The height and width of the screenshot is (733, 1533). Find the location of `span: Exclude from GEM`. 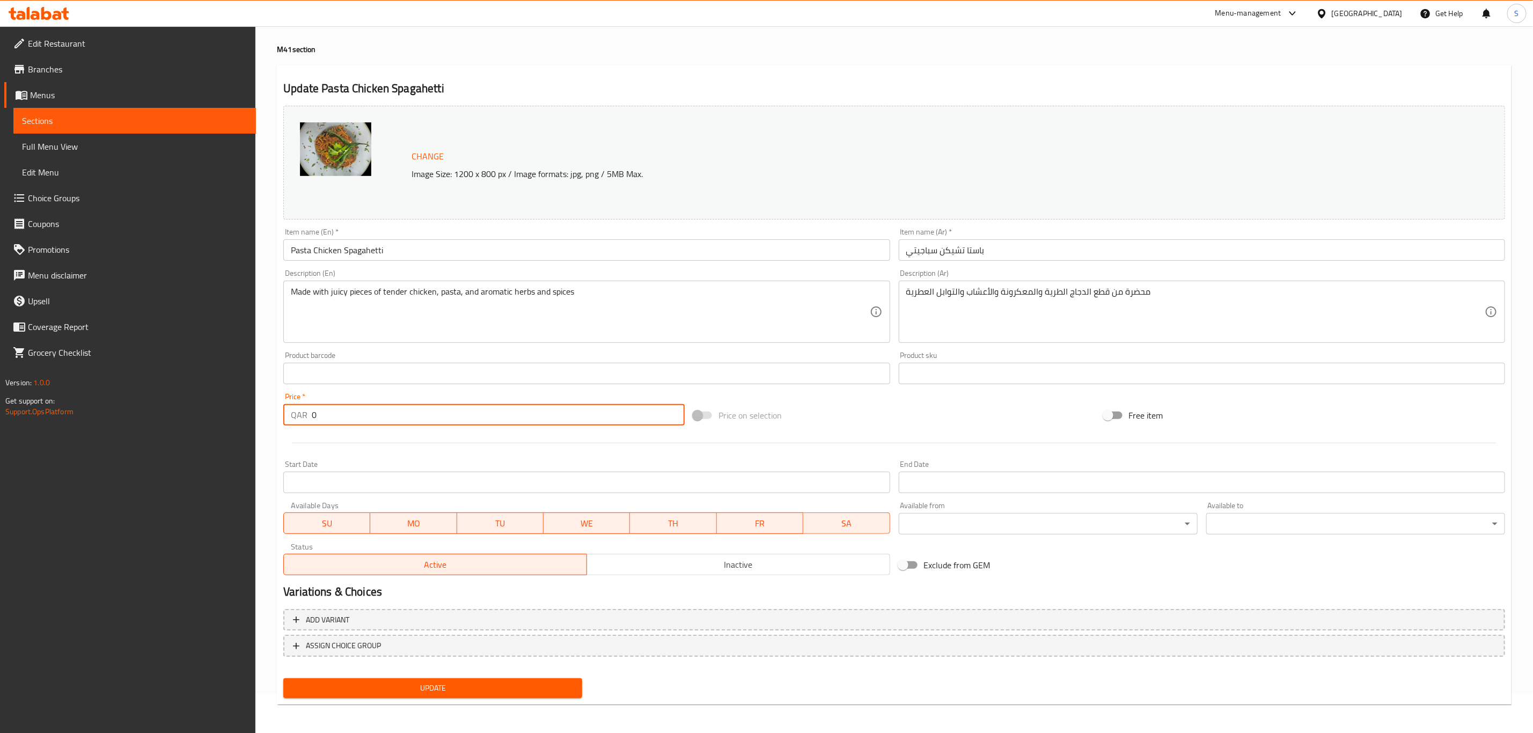

span: Exclude from GEM is located at coordinates (957, 565).